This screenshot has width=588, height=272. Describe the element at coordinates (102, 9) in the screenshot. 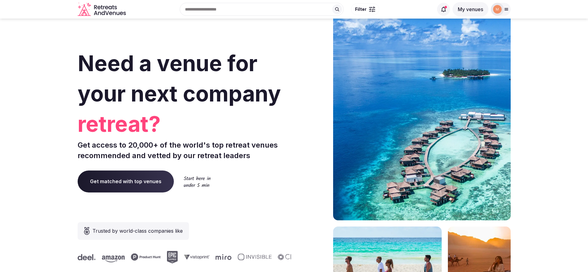

I see `a: Visit the homepage` at that location.